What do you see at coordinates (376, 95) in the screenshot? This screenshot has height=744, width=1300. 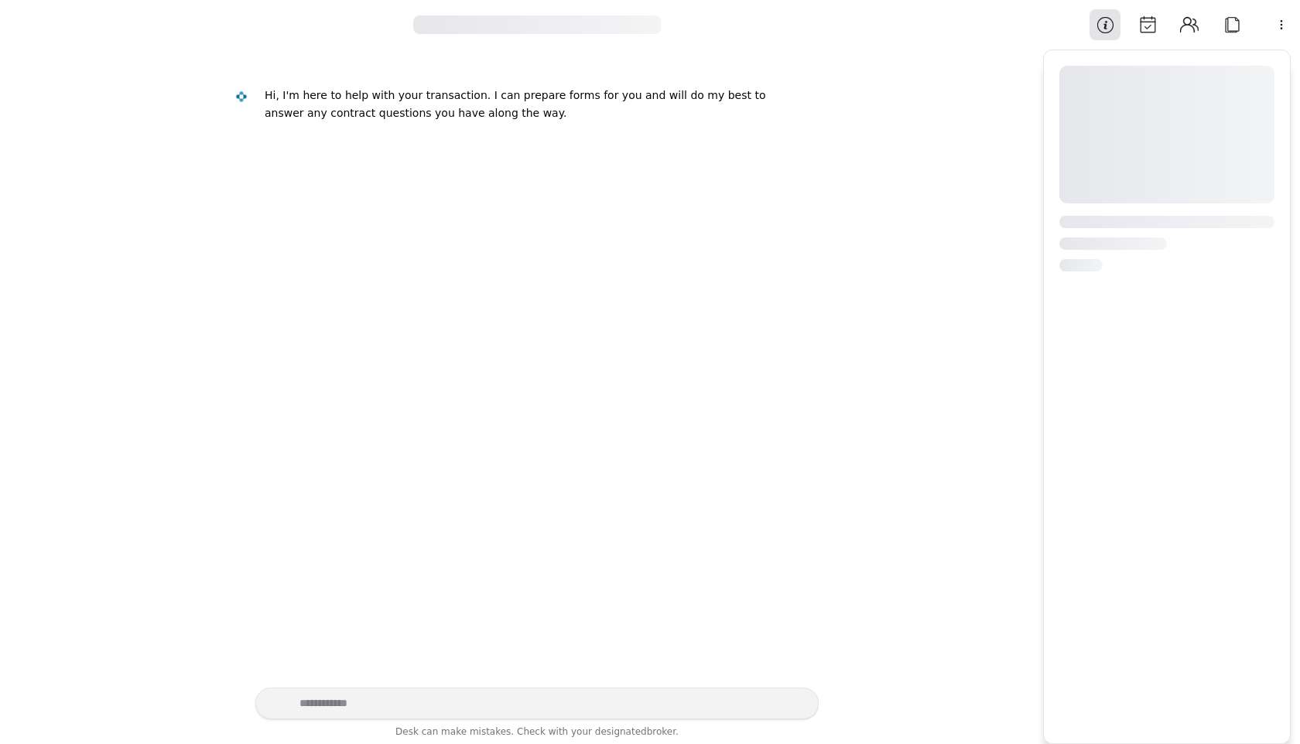 I see `div: Hi, I'm here to help with your transaction` at bounding box center [376, 95].